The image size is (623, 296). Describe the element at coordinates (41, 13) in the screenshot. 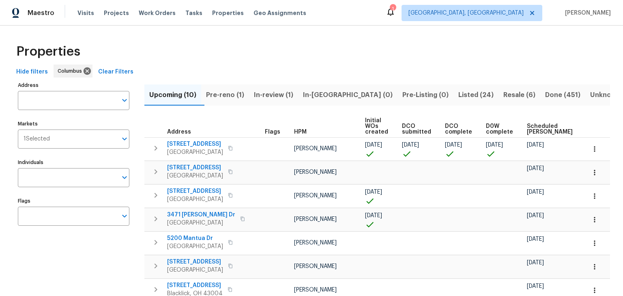

I see `span: Maestro` at that location.